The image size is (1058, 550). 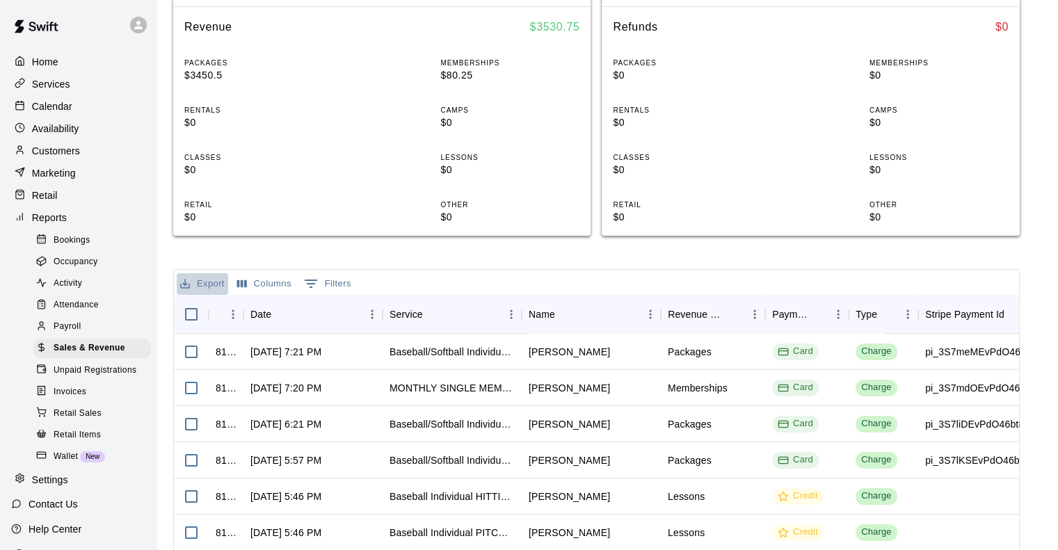 What do you see at coordinates (682, 110) in the screenshot?
I see `p: RENTALS` at bounding box center [682, 110].